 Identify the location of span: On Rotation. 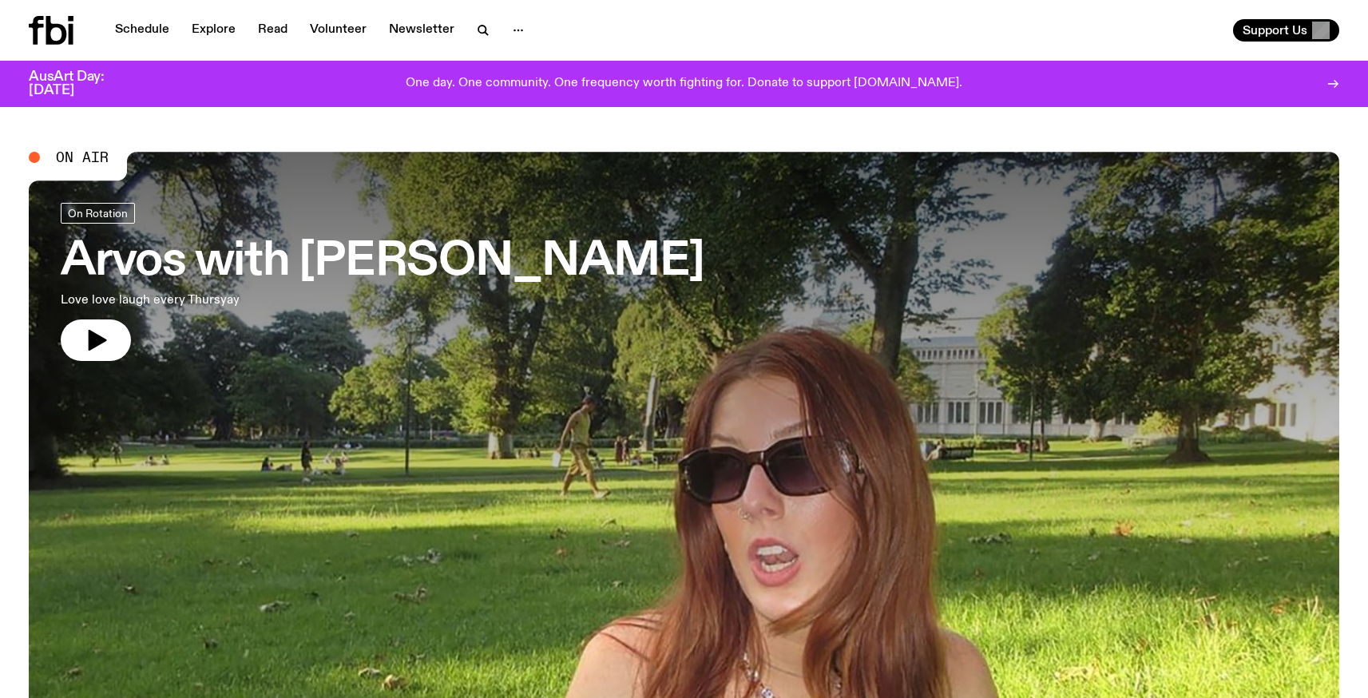
(97, 212).